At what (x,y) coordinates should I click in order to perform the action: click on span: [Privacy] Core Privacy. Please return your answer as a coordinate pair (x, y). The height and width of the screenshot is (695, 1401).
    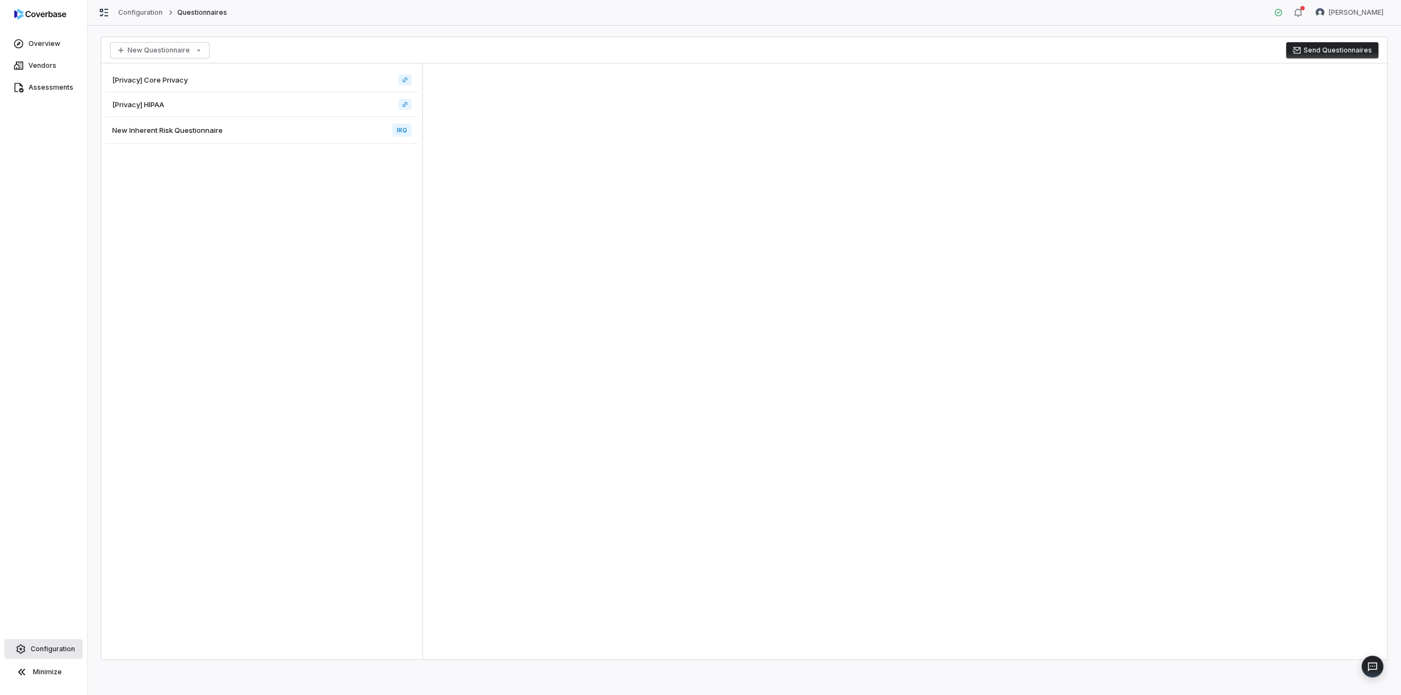
    Looking at the image, I should click on (150, 80).